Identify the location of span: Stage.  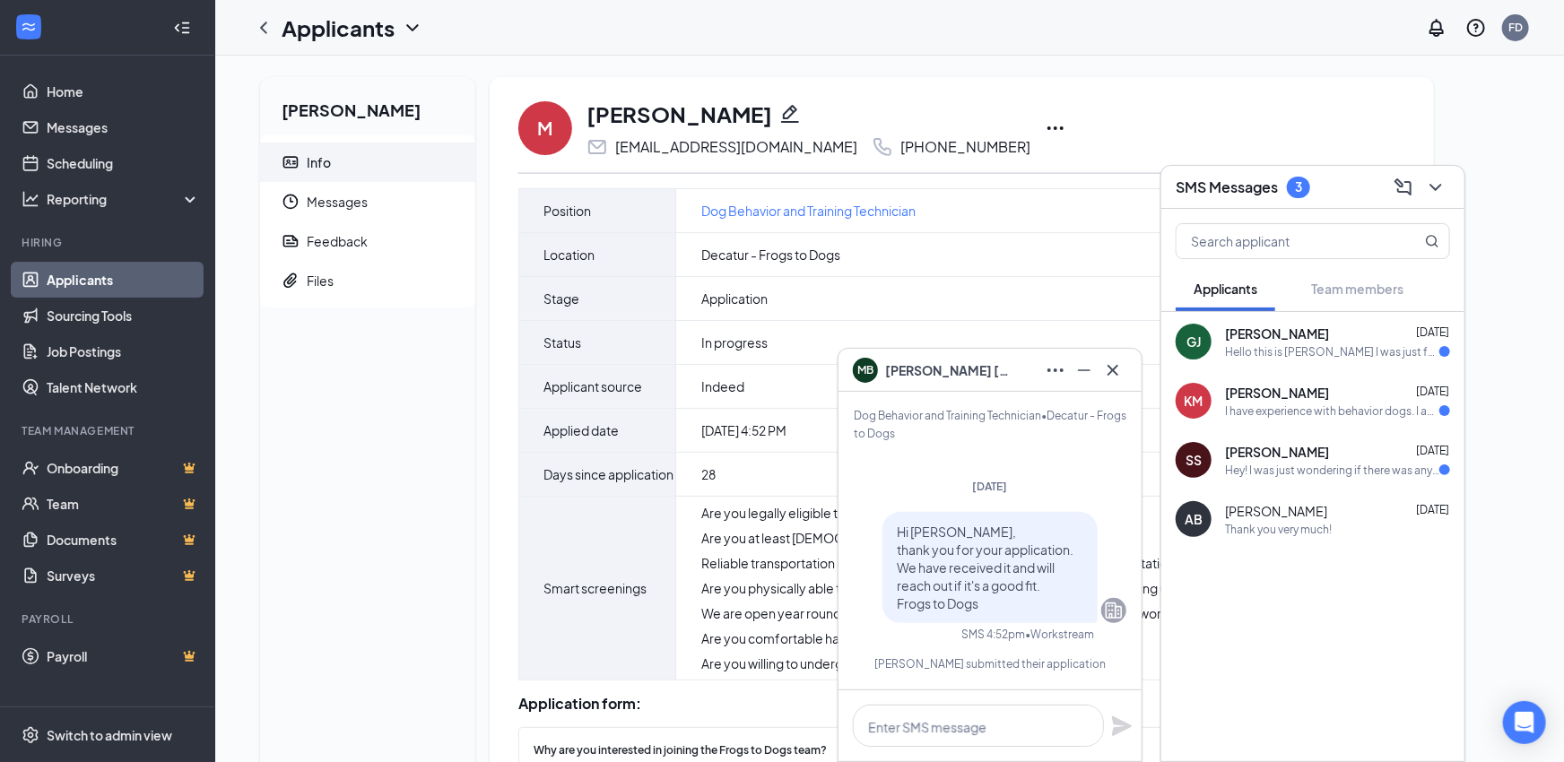
(561, 299).